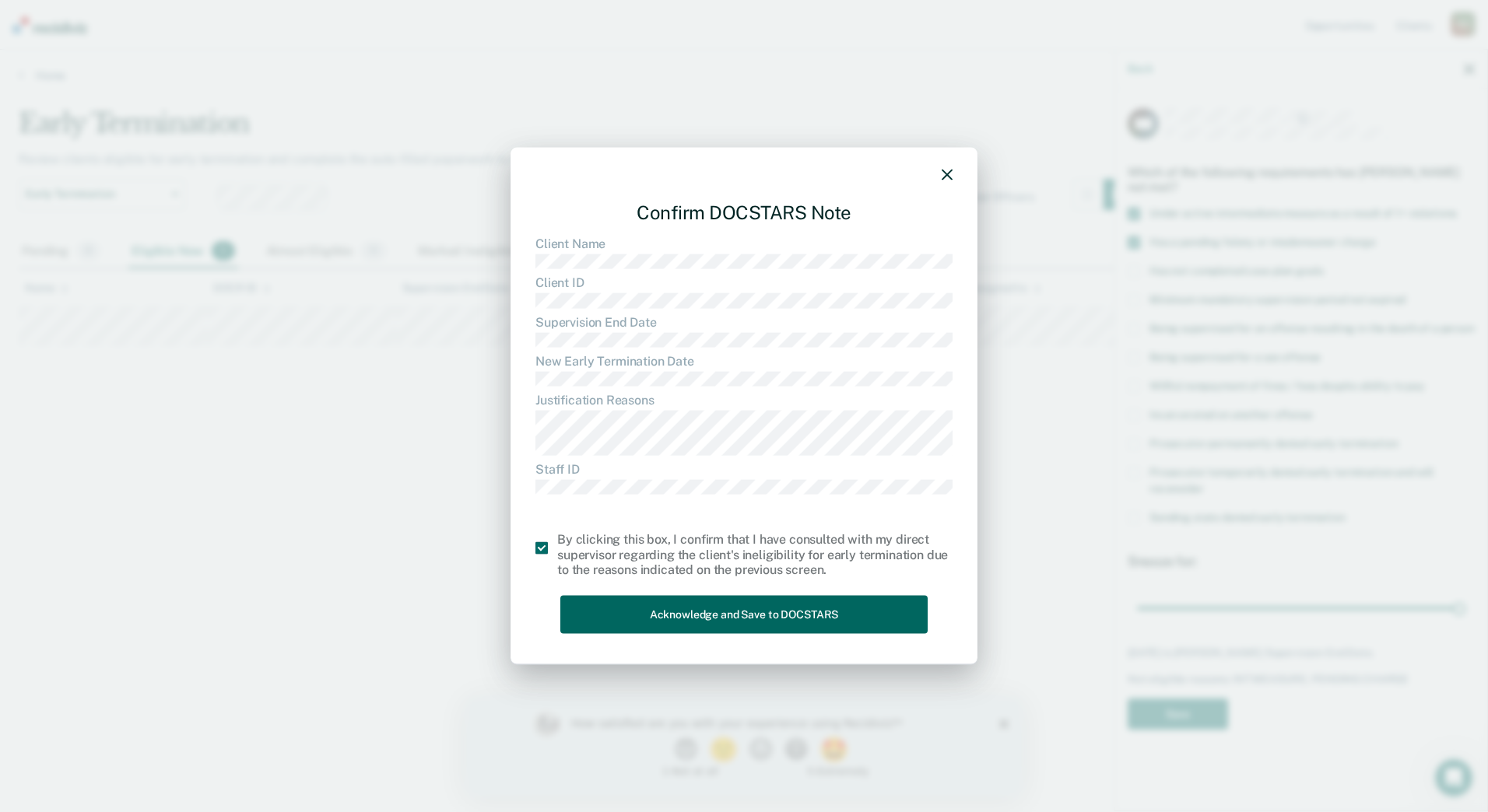 The height and width of the screenshot is (812, 1488). Describe the element at coordinates (744, 322) in the screenshot. I see `dt: Supervision End Date` at that location.